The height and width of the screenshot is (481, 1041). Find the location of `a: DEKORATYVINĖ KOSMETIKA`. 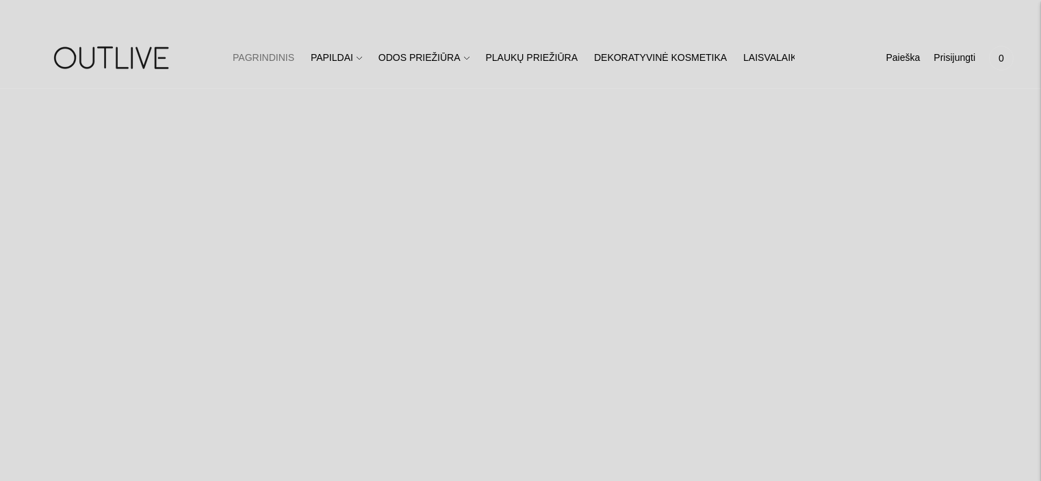

a: DEKORATYVINĖ KOSMETIKA is located at coordinates (661, 58).